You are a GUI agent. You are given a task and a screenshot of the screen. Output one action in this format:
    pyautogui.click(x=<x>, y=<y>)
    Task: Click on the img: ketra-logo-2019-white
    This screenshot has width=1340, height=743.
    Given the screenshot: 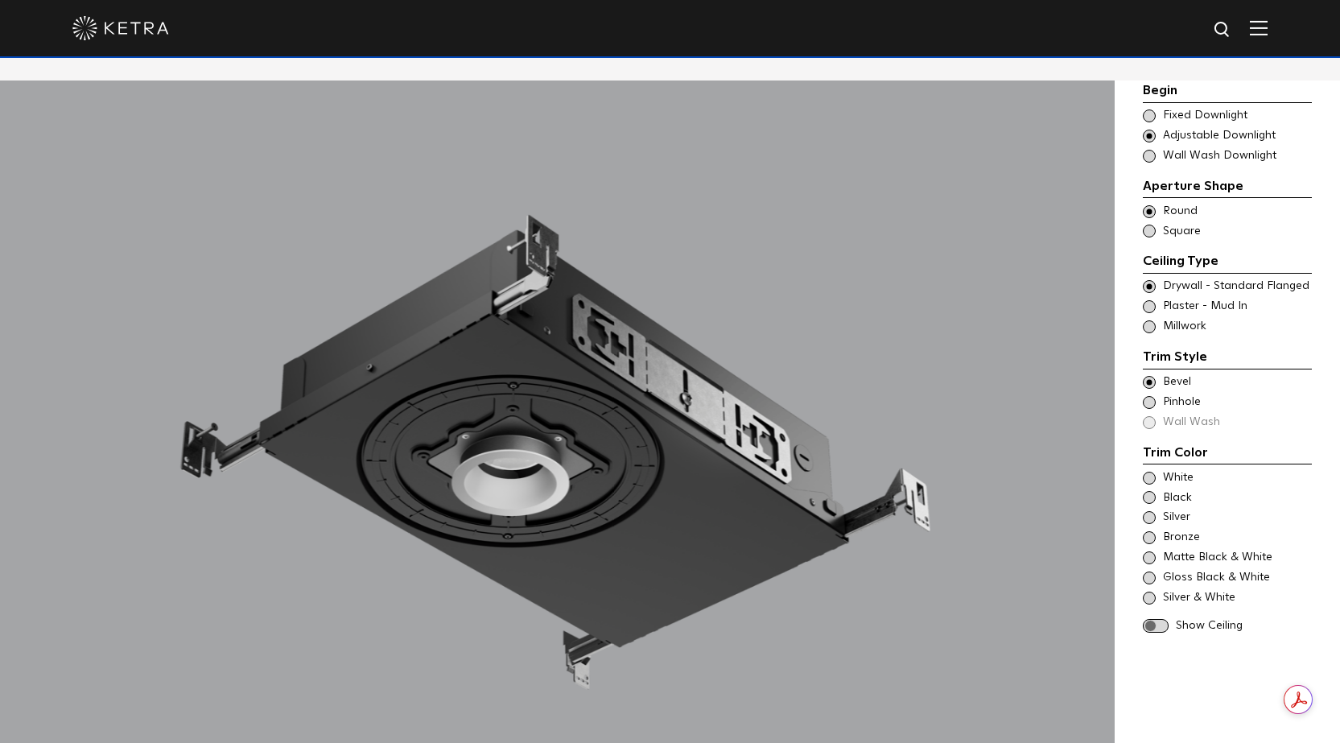 What is the action you would take?
    pyautogui.click(x=121, y=28)
    